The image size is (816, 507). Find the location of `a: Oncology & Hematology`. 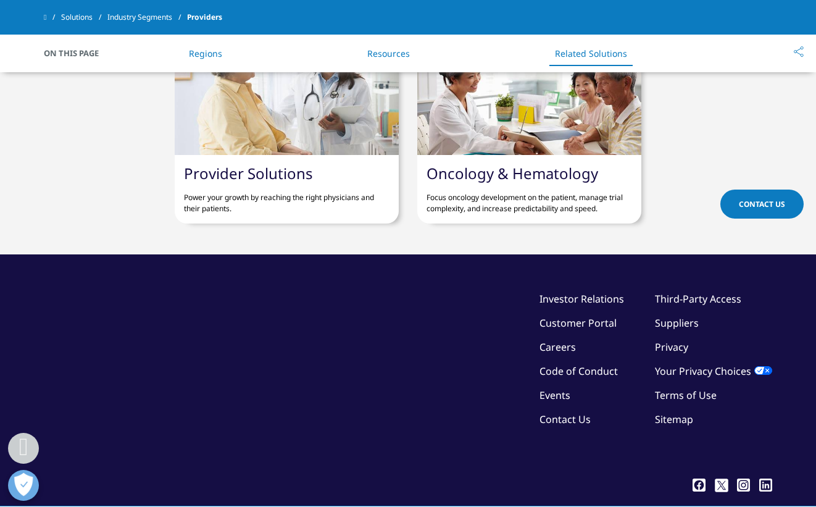

a: Oncology & Hematology is located at coordinates (513, 173).